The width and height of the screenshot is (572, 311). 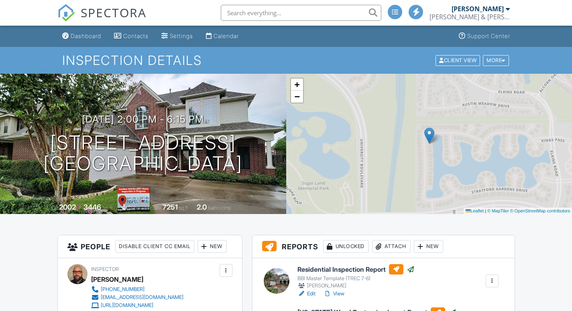 What do you see at coordinates (201, 207) in the screenshot?
I see `div: 2.0` at bounding box center [201, 207].